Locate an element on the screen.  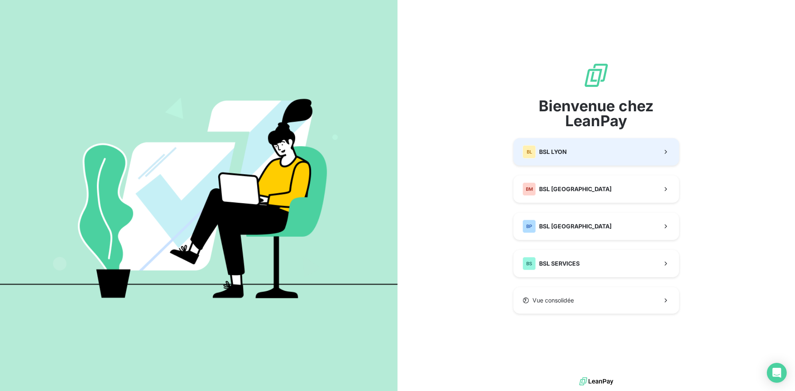
button: Vue consolidée is located at coordinates (596, 301).